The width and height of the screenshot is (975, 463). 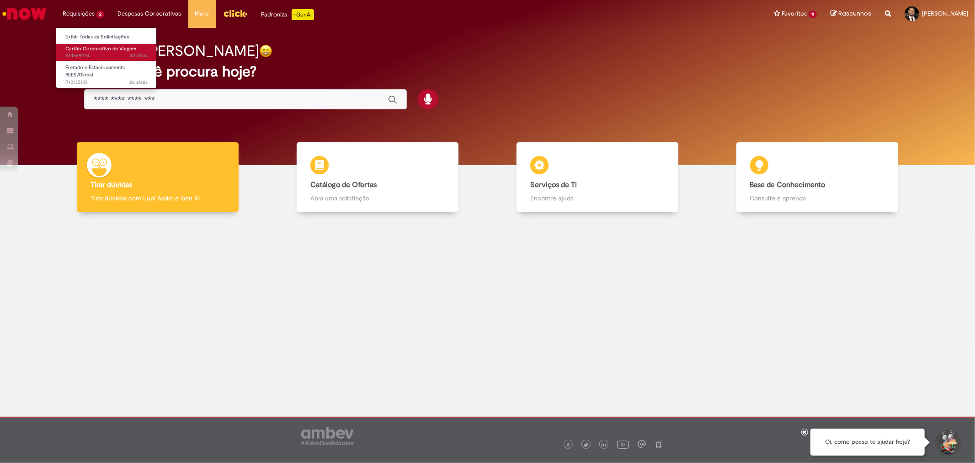 I want to click on img: logo_footer_linkedin.png, so click(x=604, y=445).